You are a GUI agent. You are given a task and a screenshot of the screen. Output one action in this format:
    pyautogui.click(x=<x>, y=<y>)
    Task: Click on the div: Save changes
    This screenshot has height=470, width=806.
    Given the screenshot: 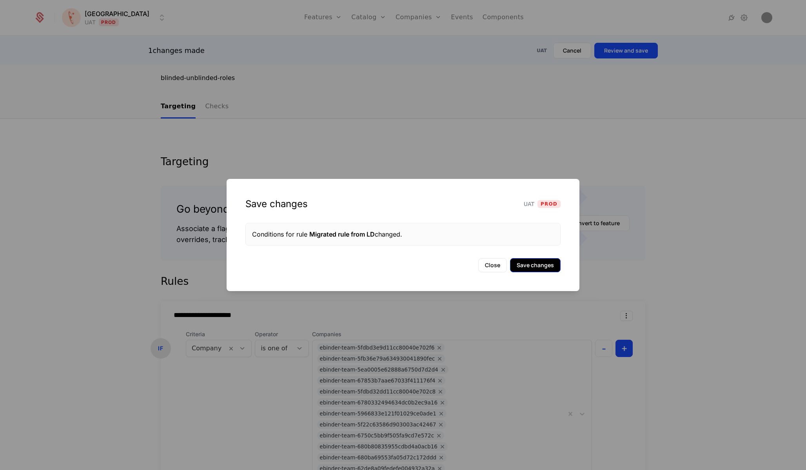 What is the action you would take?
    pyautogui.click(x=276, y=204)
    